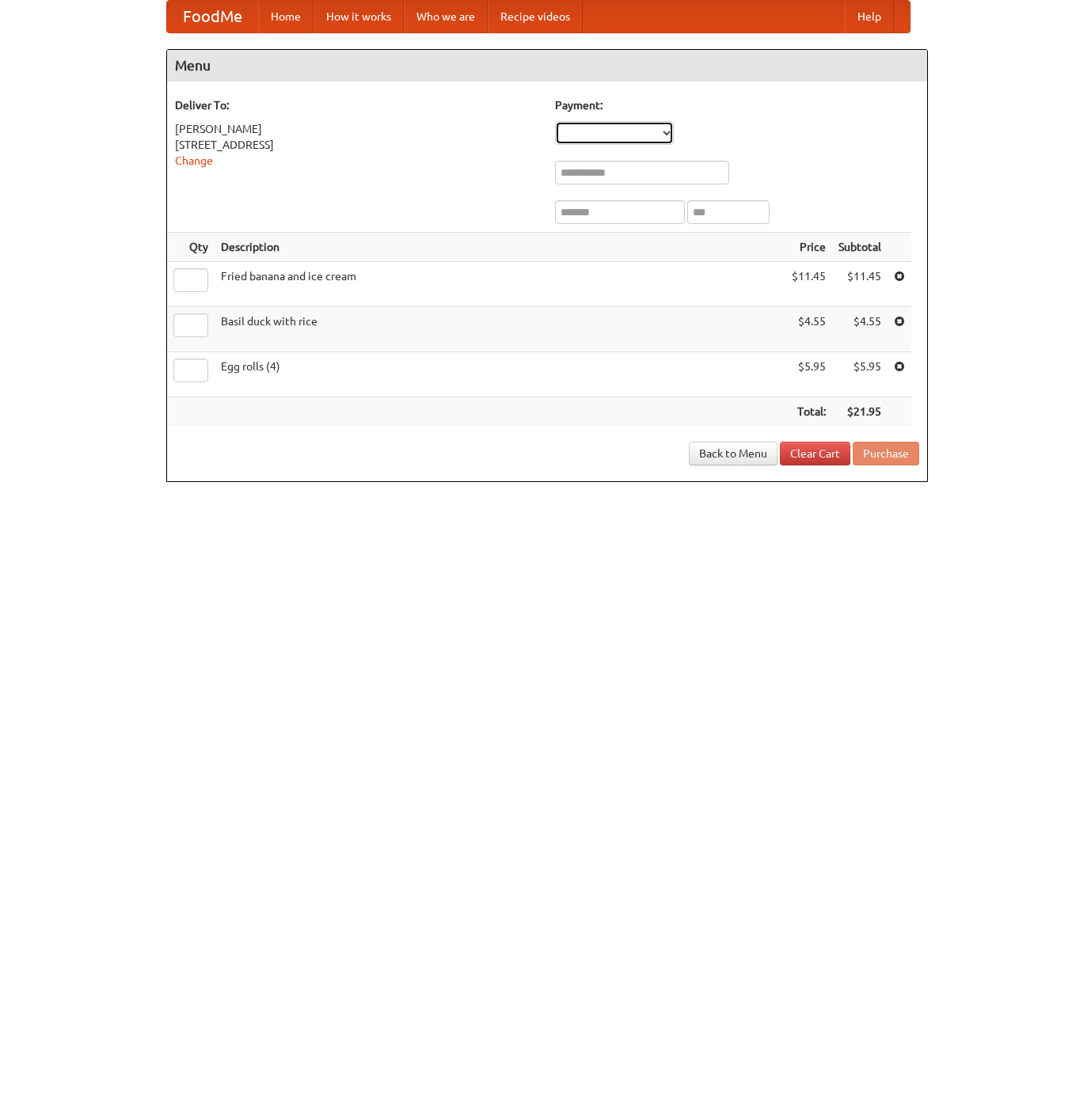 The image size is (1076, 1120). Describe the element at coordinates (809, 412) in the screenshot. I see `th: Total:` at that location.